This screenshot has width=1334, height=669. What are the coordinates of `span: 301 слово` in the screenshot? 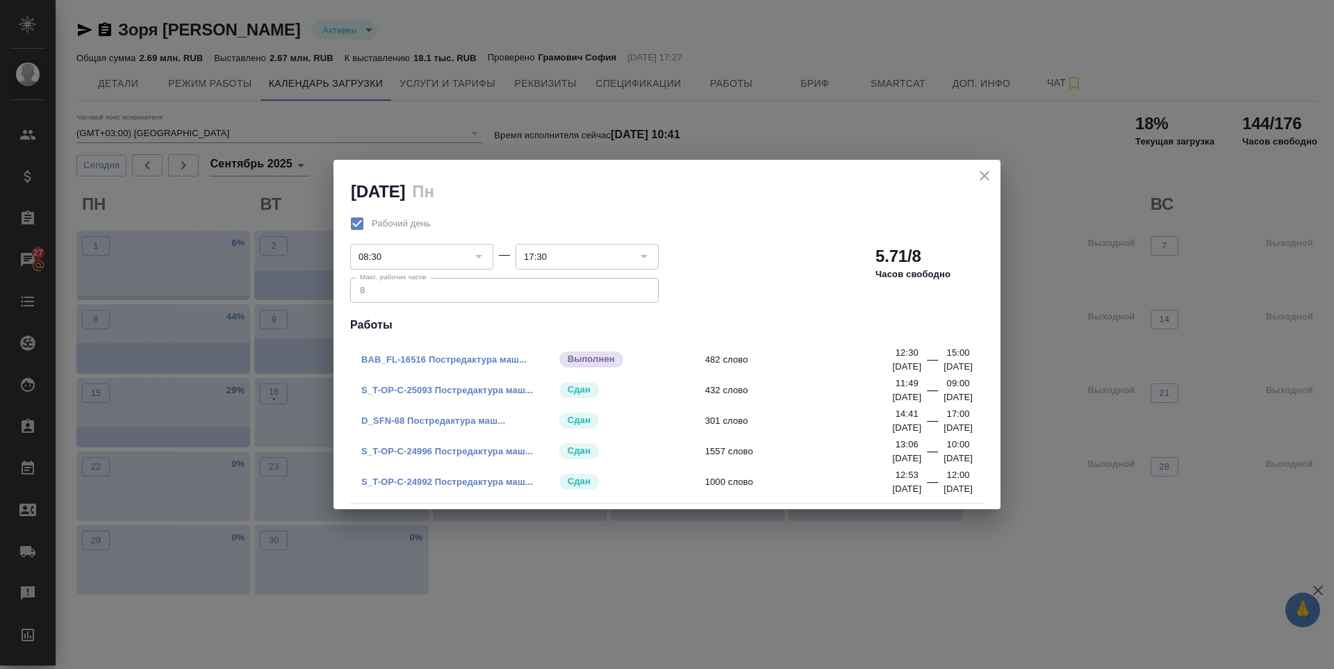 It's located at (803, 421).